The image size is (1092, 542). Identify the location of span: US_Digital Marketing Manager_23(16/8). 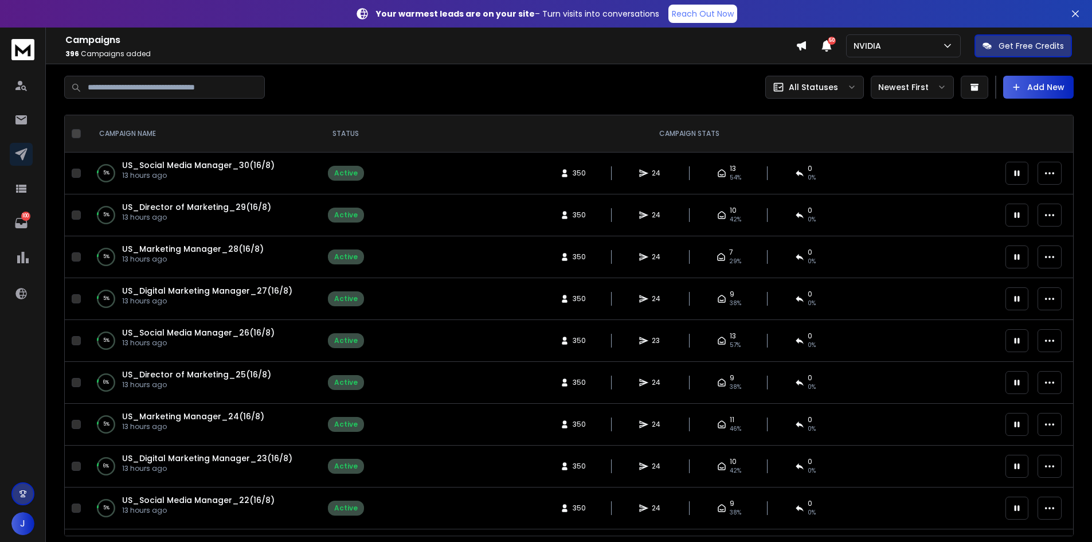
(207, 458).